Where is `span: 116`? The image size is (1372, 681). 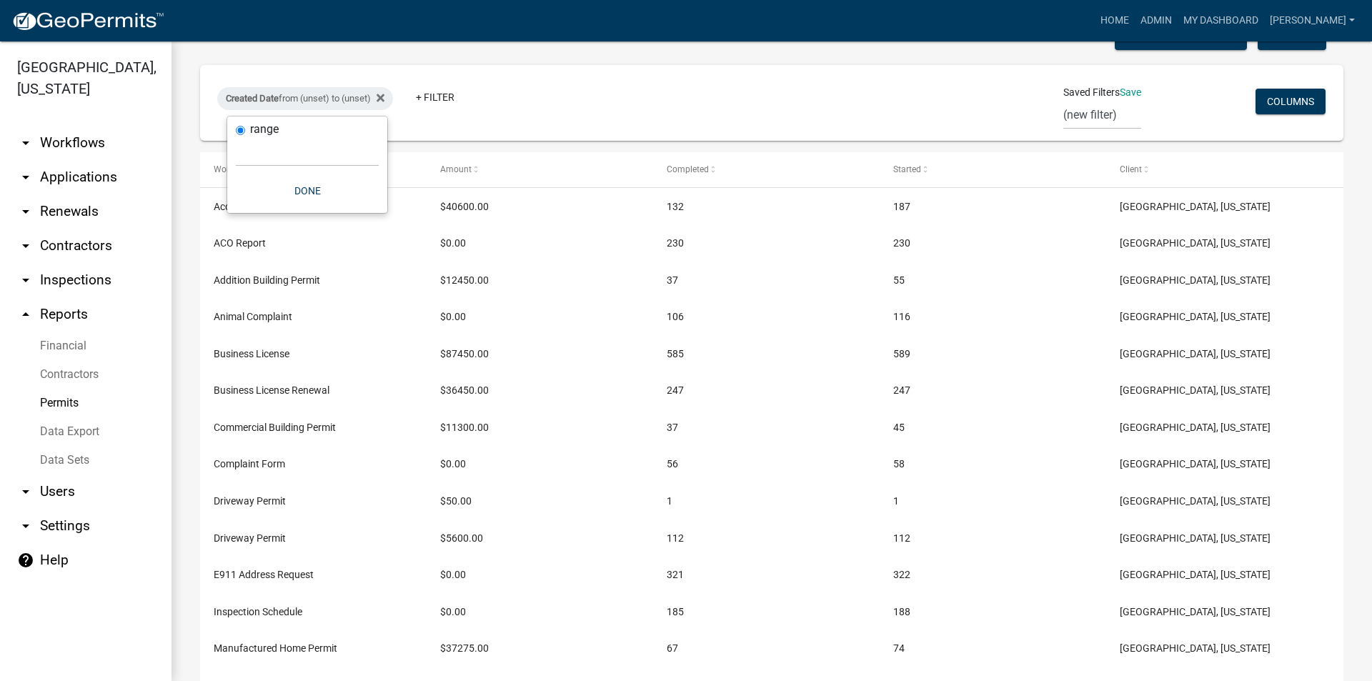 span: 116 is located at coordinates (902, 317).